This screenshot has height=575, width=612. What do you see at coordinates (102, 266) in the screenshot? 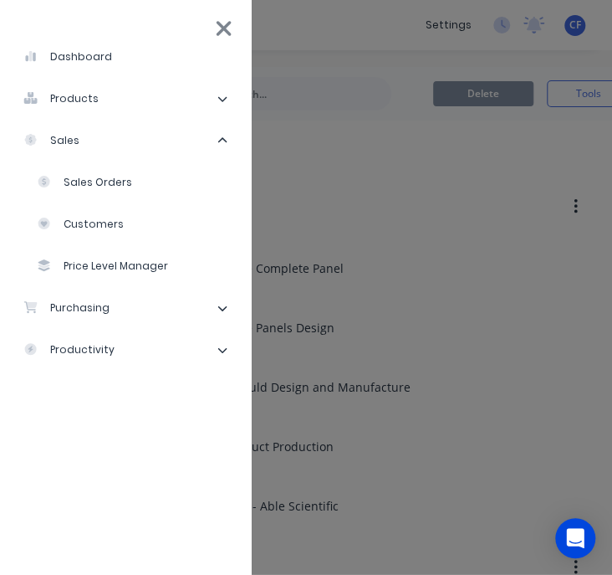
I see `div: Price Level Manager` at bounding box center [102, 266].